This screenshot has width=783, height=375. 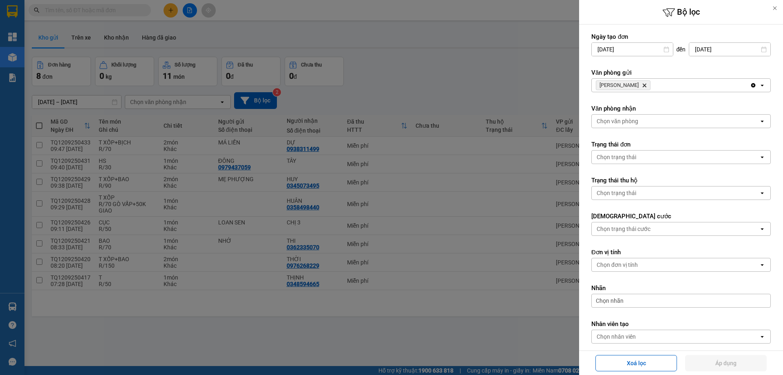 What do you see at coordinates (27, 17) in the screenshot?
I see `div: TÂN PHÚ` at bounding box center [27, 17].